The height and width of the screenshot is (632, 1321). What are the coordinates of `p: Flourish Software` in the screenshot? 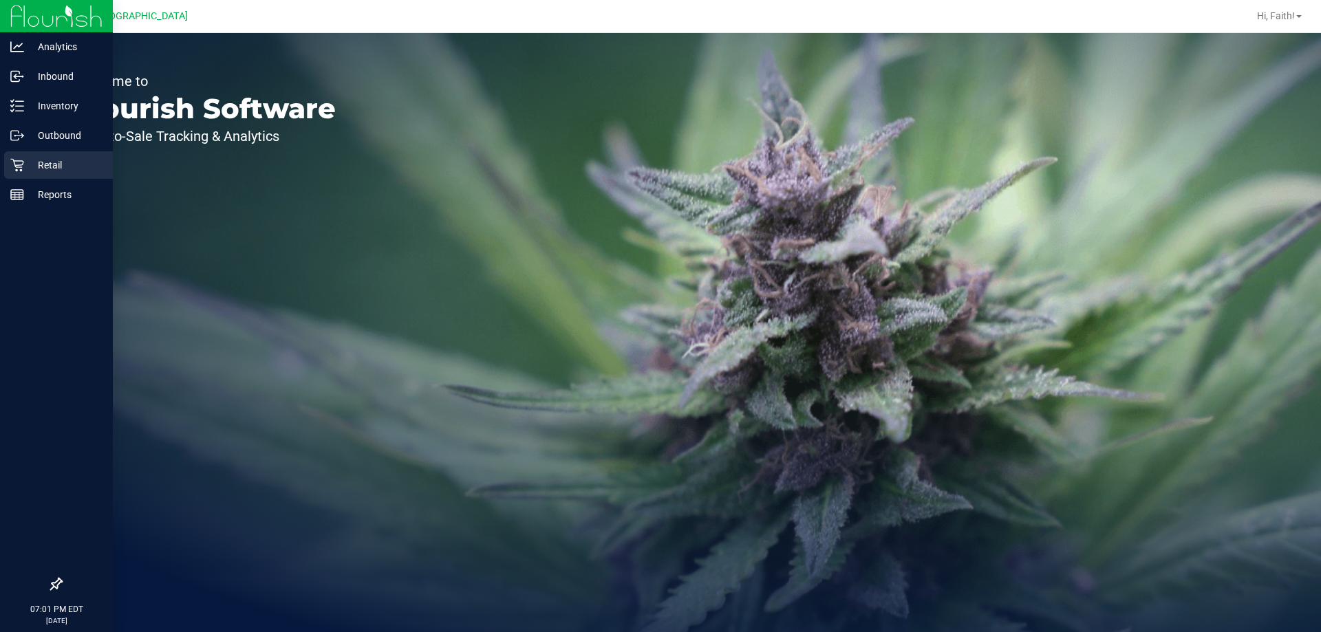 It's located at (205, 109).